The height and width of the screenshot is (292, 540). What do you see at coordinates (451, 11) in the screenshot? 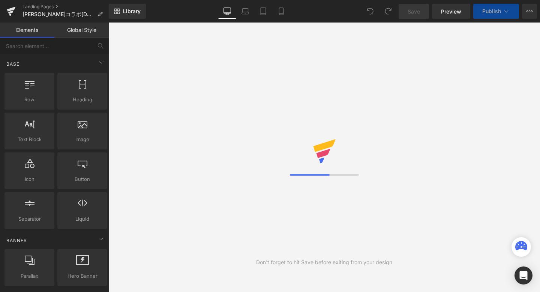
I see `a: Preview` at bounding box center [451, 11].